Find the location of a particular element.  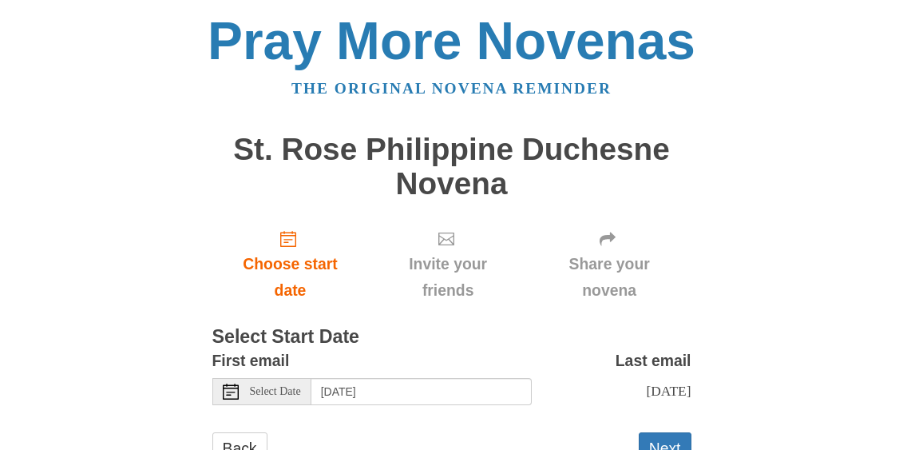

label: First email is located at coordinates (251, 360).